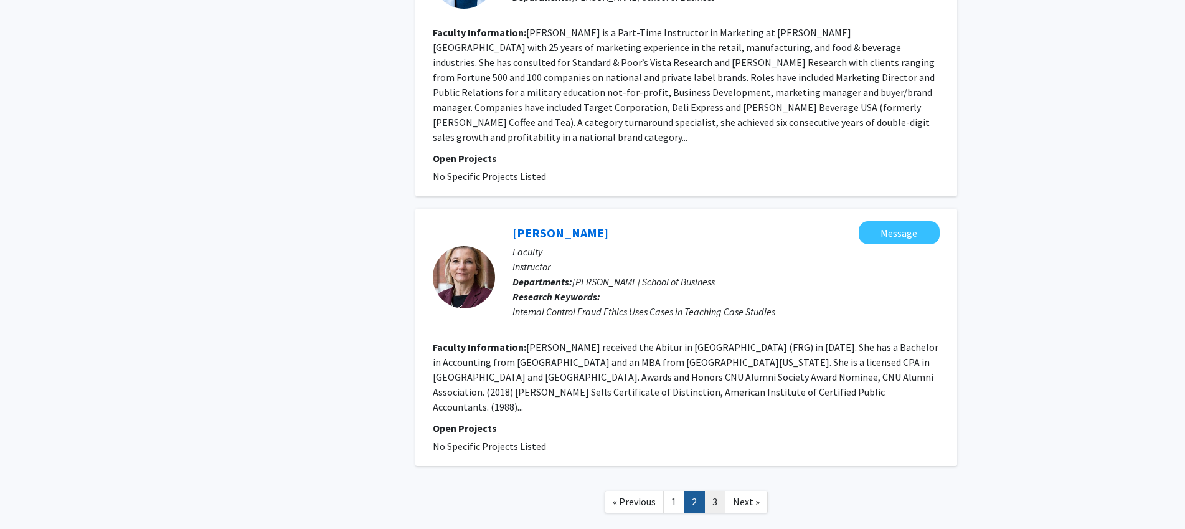  Describe the element at coordinates (686, 503) in the screenshot. I see `nav: Page navigation` at that location.